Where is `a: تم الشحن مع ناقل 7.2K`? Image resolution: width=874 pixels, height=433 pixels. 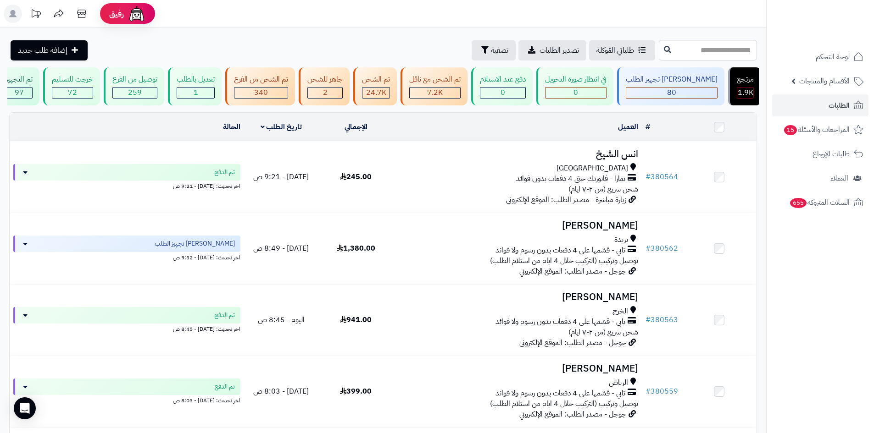
a: تم الشحن مع ناقل 7.2K is located at coordinates (434, 86).